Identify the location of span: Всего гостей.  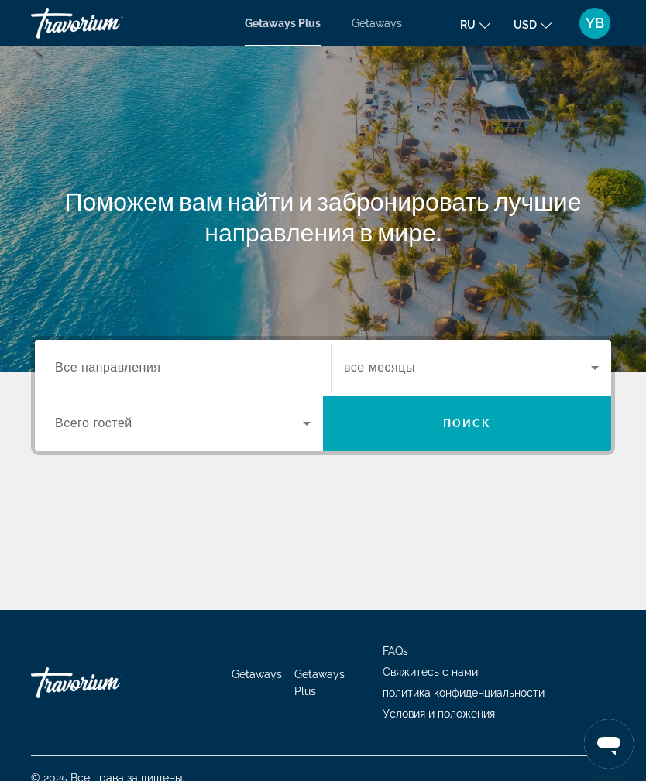
(94, 423).